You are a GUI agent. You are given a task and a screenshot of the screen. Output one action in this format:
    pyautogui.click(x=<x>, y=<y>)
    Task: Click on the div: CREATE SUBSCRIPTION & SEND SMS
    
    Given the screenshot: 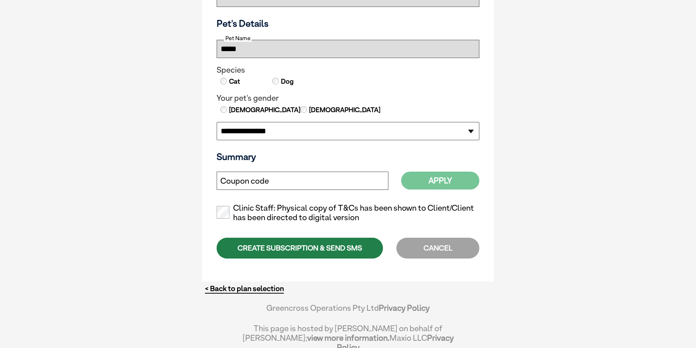 What is the action you would take?
    pyautogui.click(x=300, y=248)
    